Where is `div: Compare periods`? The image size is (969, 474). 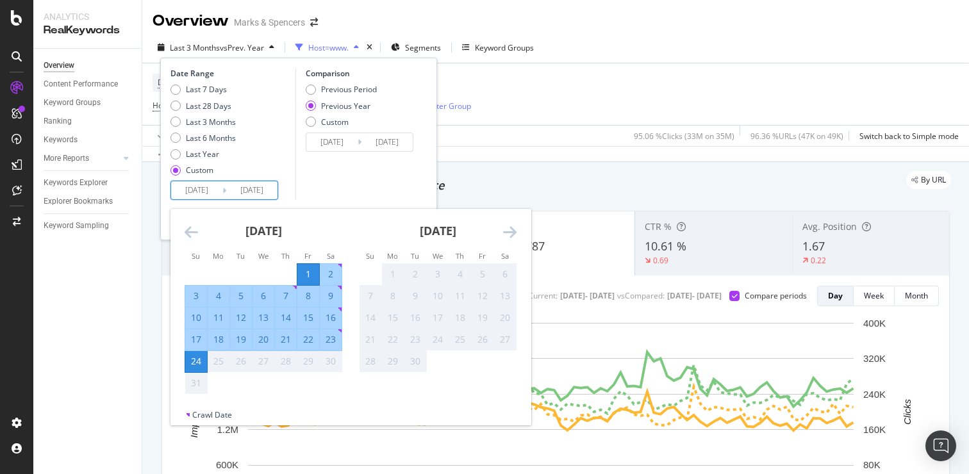
div: Compare periods is located at coordinates (775, 295).